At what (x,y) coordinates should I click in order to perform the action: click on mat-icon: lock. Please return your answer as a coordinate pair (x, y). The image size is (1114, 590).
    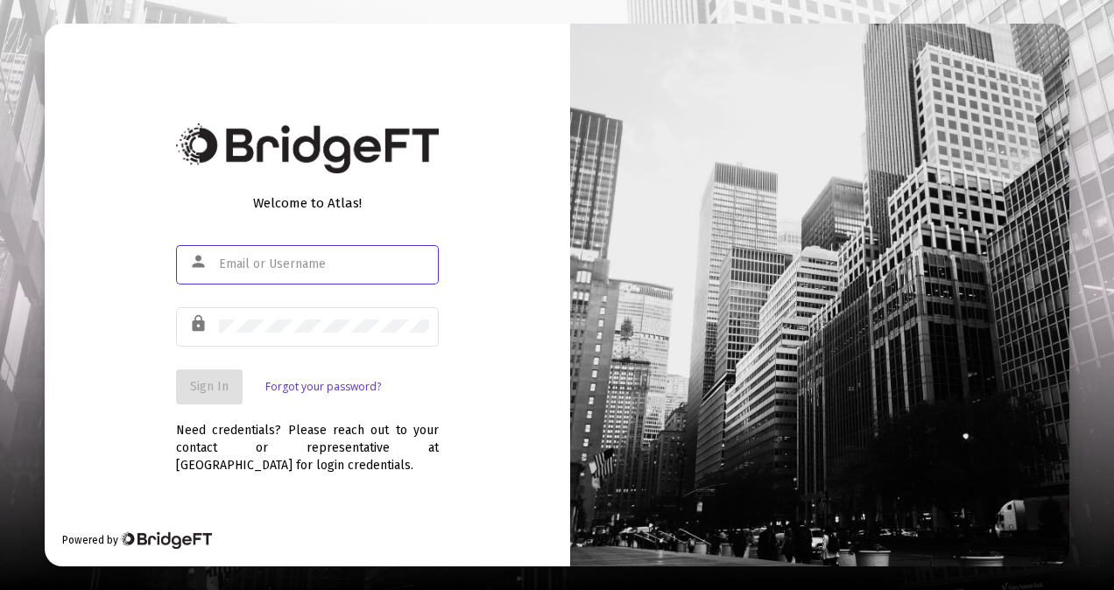
    Looking at the image, I should click on (200, 324).